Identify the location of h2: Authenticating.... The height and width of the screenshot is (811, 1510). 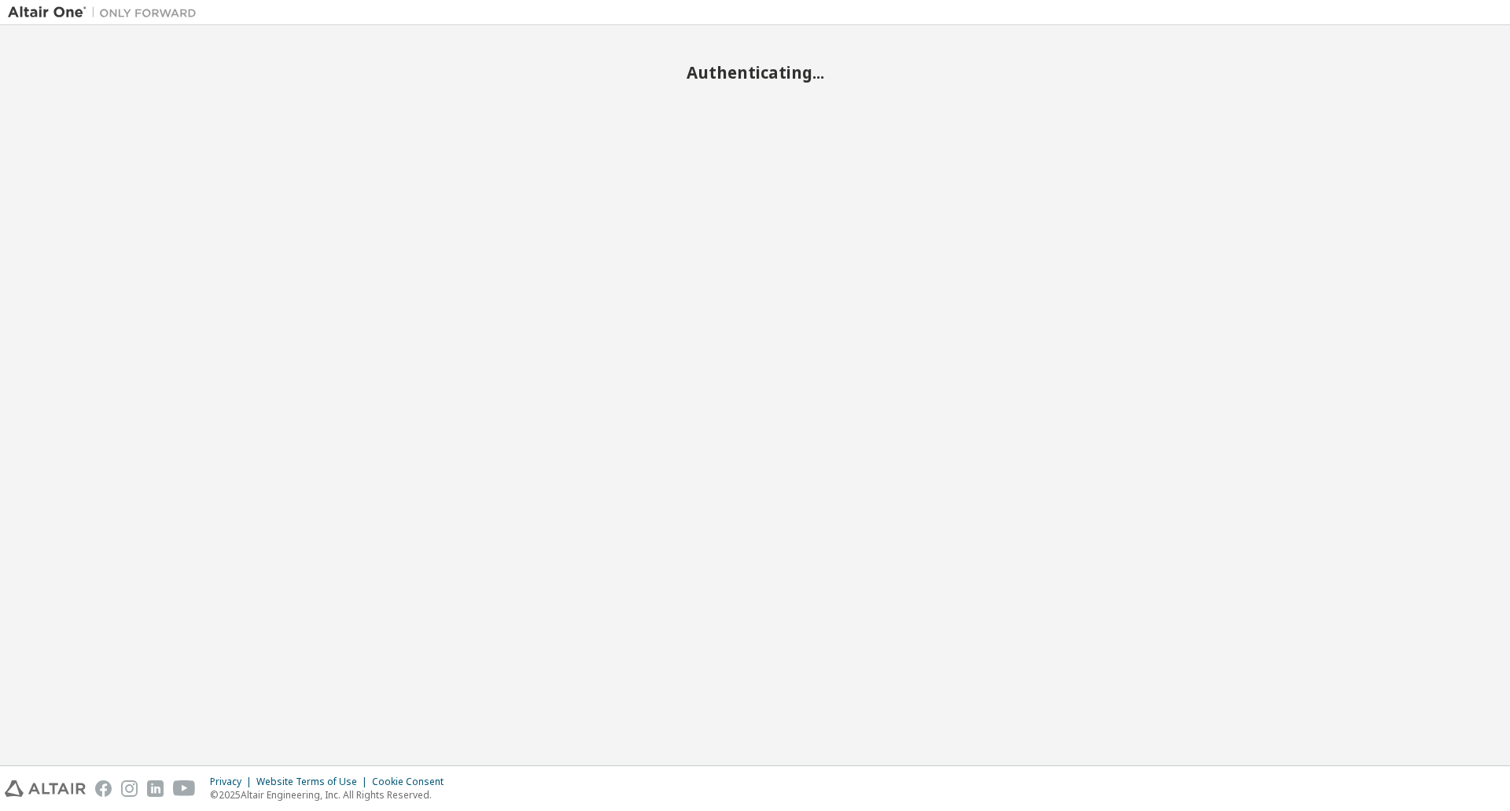
(755, 72).